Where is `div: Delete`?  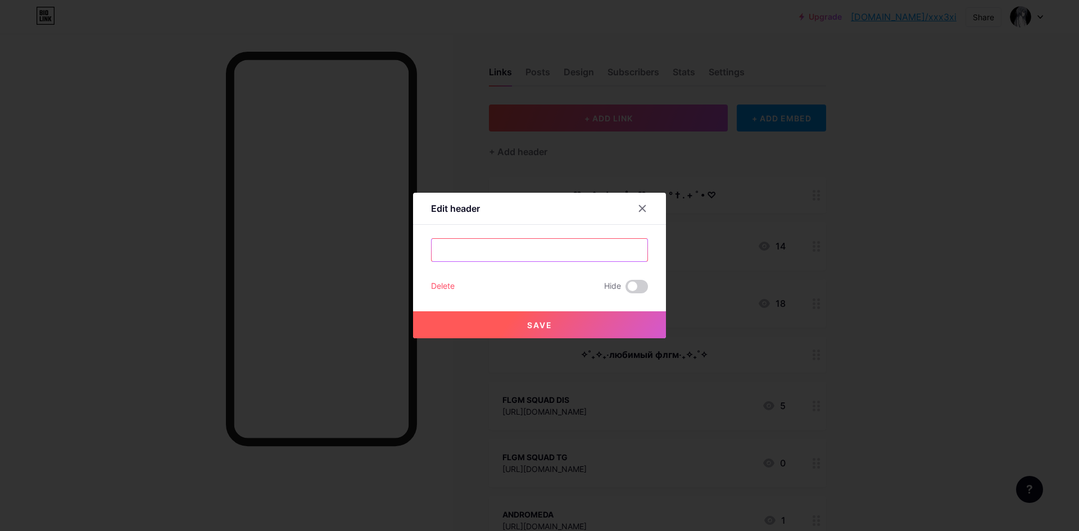 div: Delete is located at coordinates (443, 287).